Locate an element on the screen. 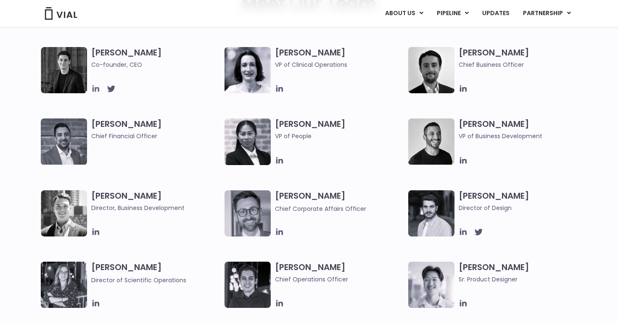  img: Headshot of smiling man named Albert is located at coordinates (431, 213).